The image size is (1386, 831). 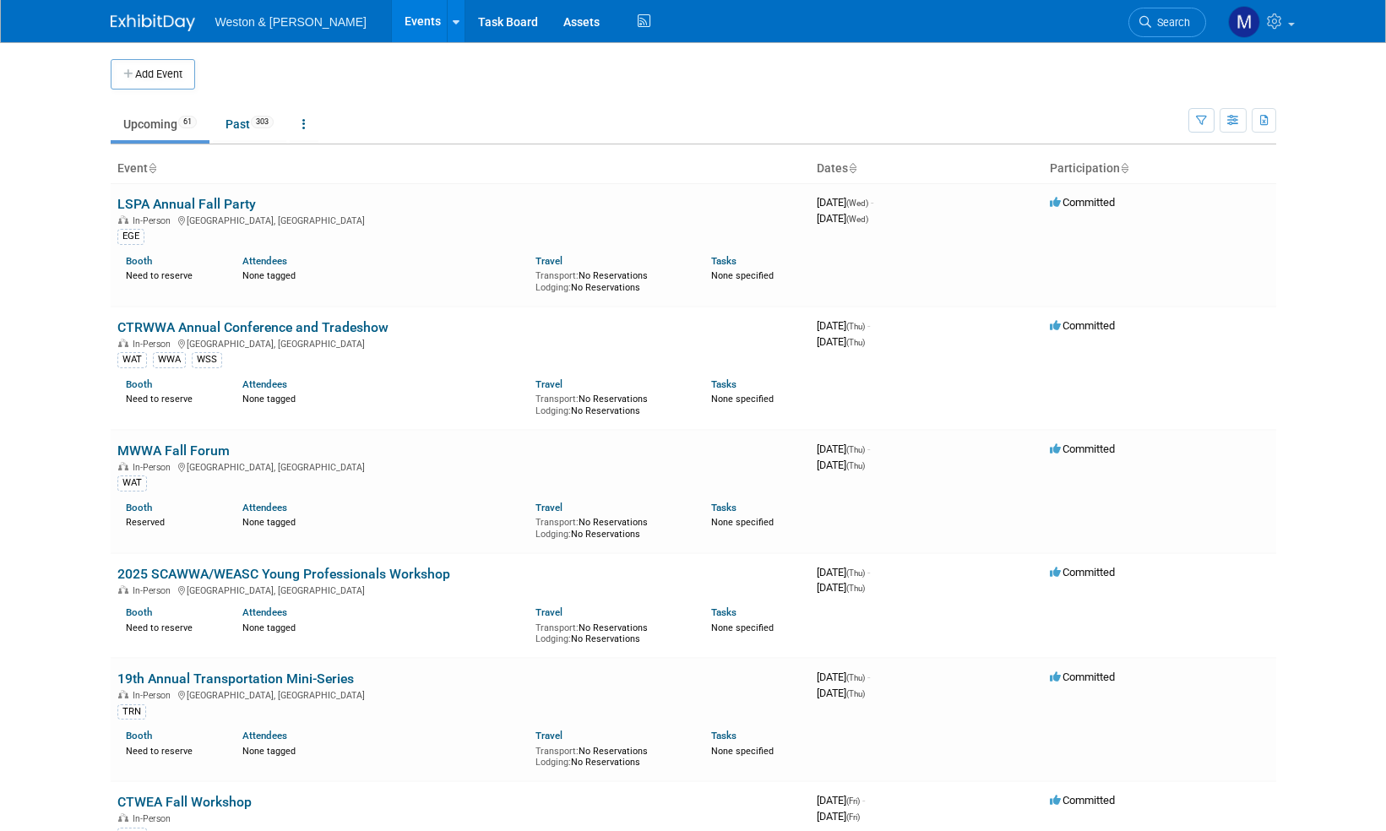 What do you see at coordinates (131, 237) in the screenshot?
I see `div: EGE` at bounding box center [131, 237].